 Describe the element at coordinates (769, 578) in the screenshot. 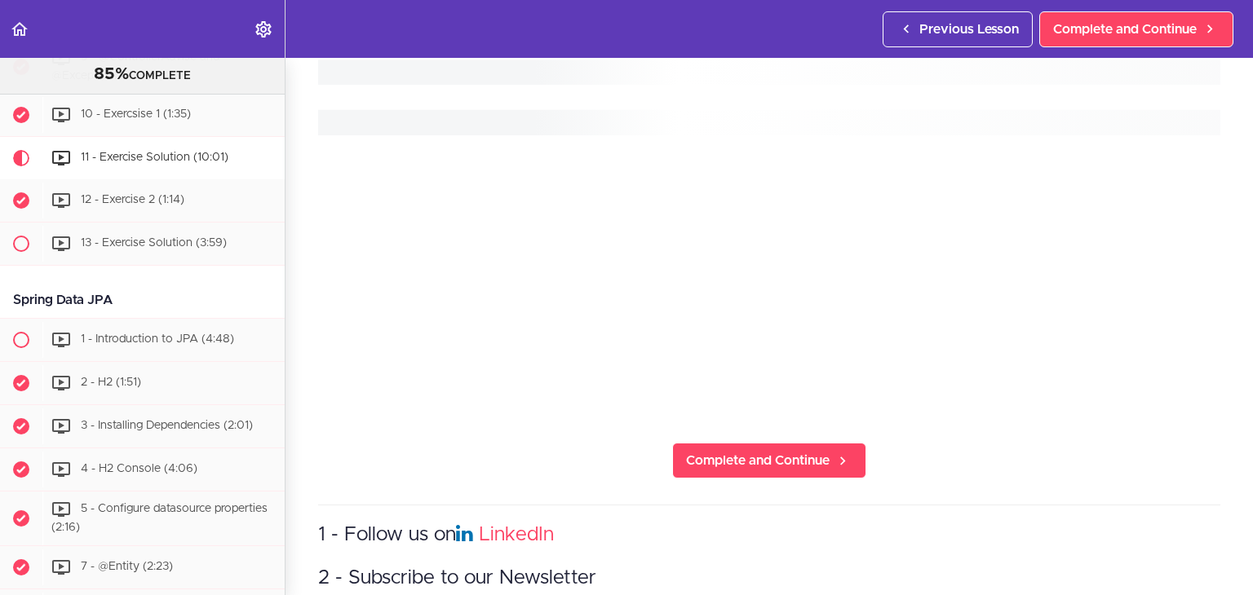

I see `h3: 2 - Subscribe to our Newsletter` at that location.